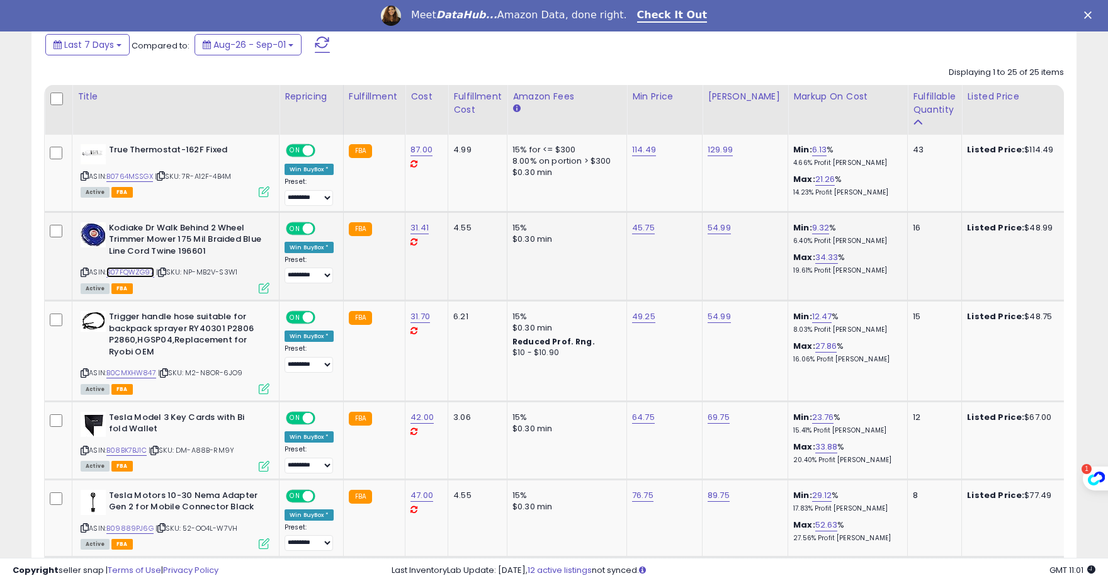  What do you see at coordinates (311, 96) in the screenshot?
I see `div: Repricing` at bounding box center [311, 96].